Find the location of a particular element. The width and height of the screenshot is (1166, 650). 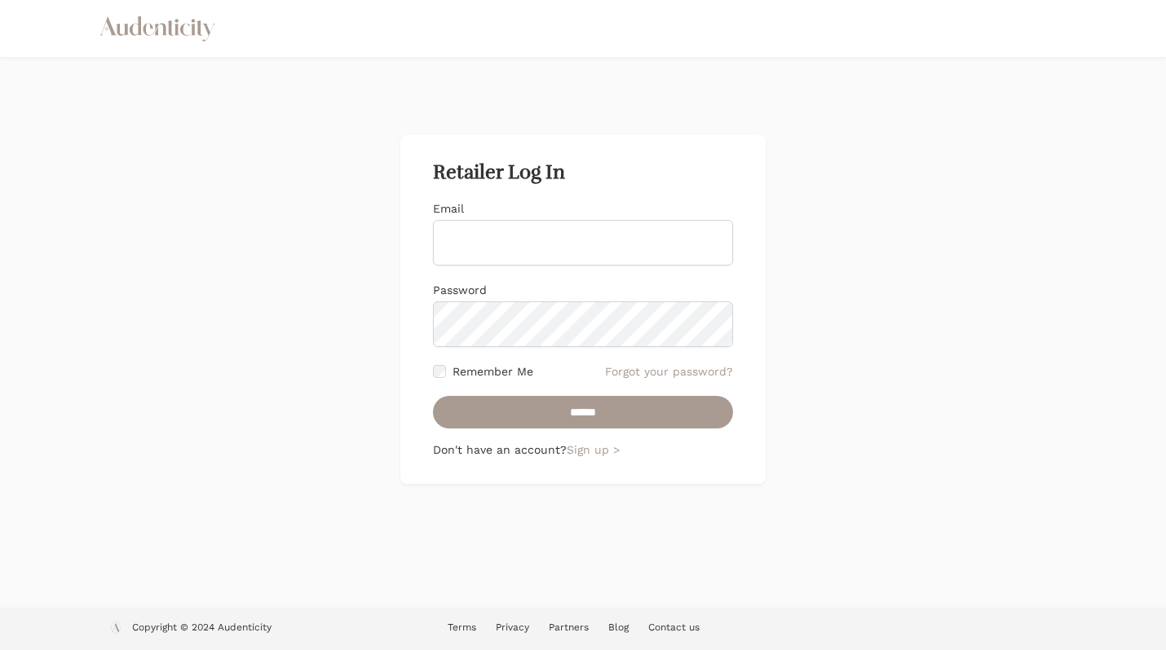

a: Partners is located at coordinates (568, 628).